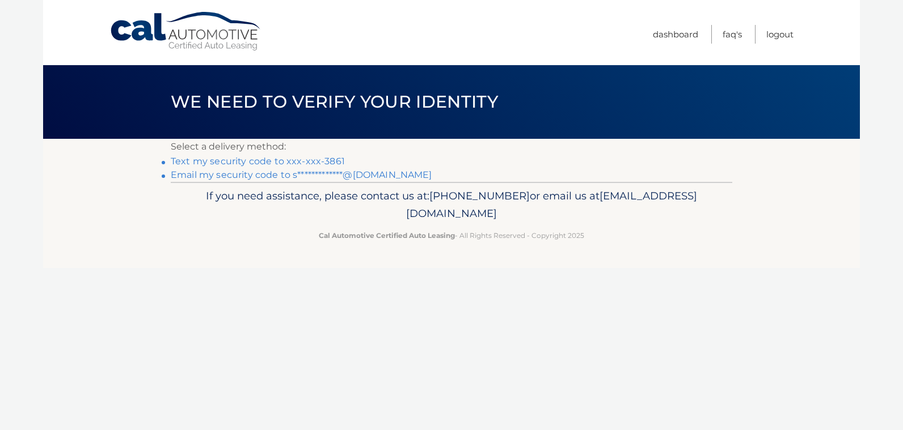  Describe the element at coordinates (257, 161) in the screenshot. I see `a: Text my security code to xxx-xxx-3861` at that location.